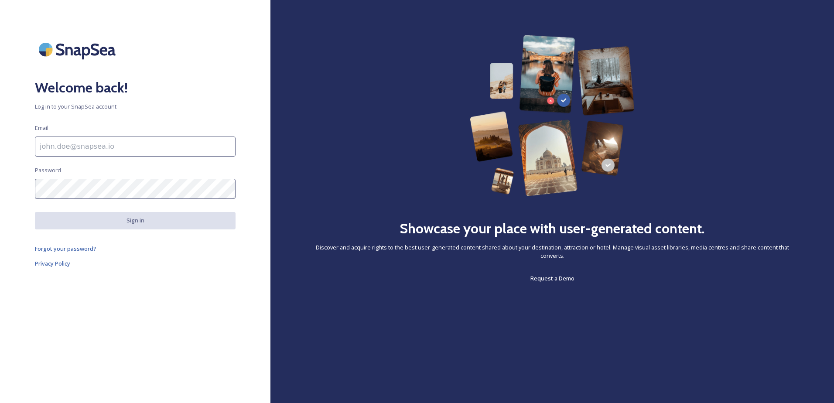 The height and width of the screenshot is (403, 834). Describe the element at coordinates (135, 220) in the screenshot. I see `button: Sign in` at that location.